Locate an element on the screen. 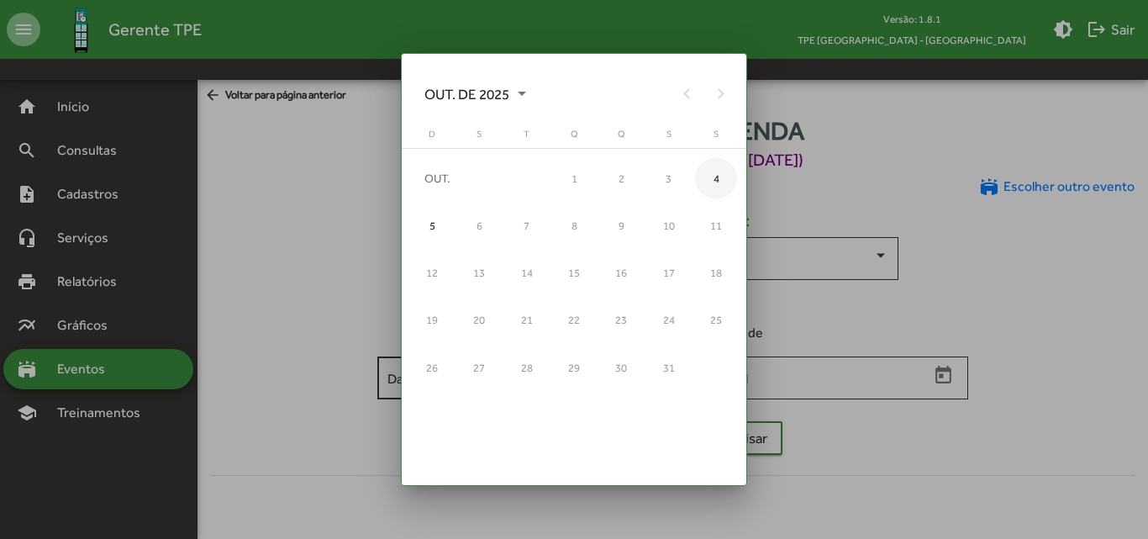 The height and width of the screenshot is (539, 1148). th: sábado is located at coordinates (716, 138).